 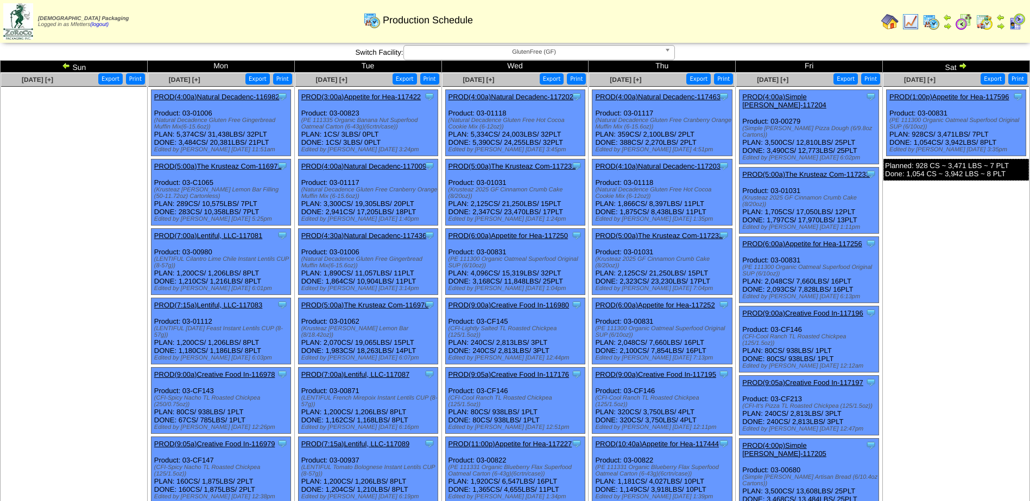 What do you see at coordinates (514, 193) in the screenshot?
I see `div: Product: 03-01031 PLAN: 2,125CS / 21,250LBS / 15PLT DONE: 2,347CS / 23,470LBS / 17PLT` at bounding box center [514, 193].